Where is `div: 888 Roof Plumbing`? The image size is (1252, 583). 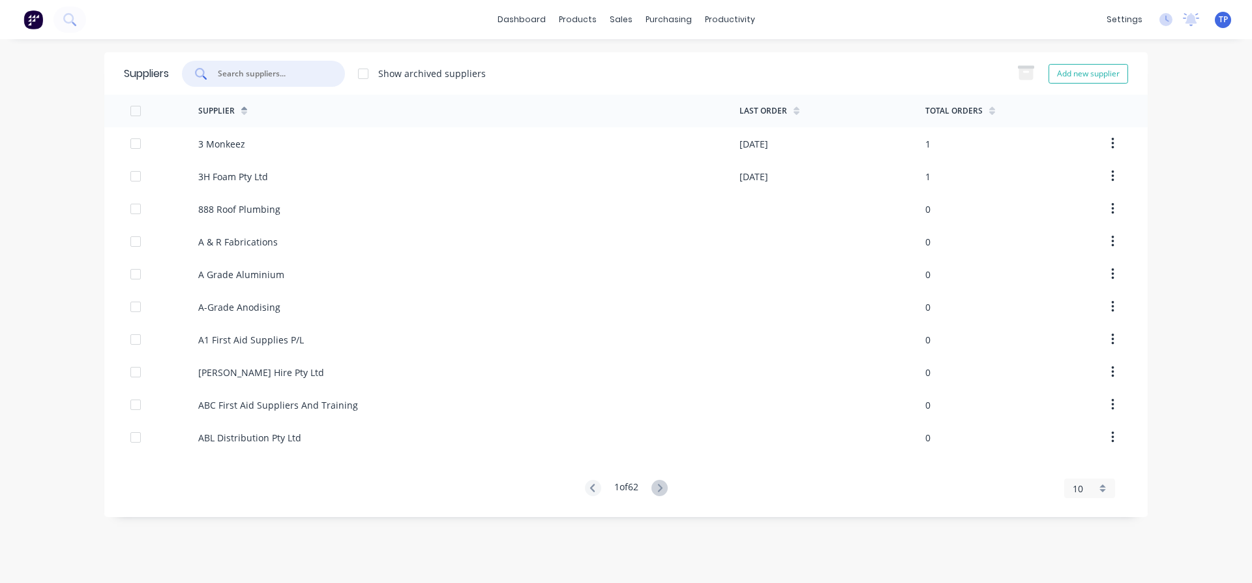 div: 888 Roof Plumbing is located at coordinates (239, 209).